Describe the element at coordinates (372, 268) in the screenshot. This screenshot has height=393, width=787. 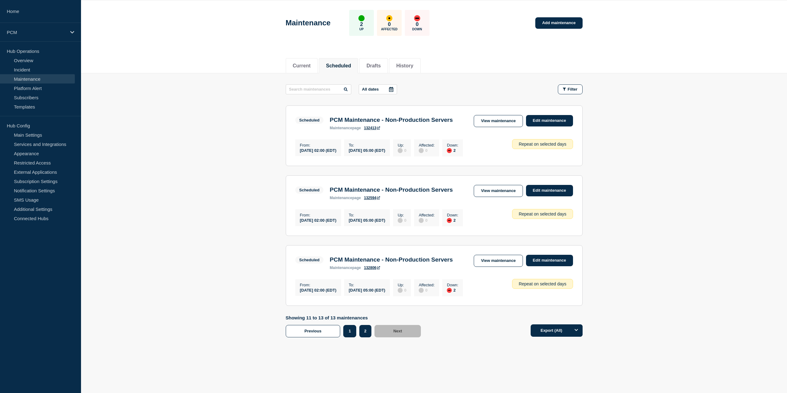
I see `a: 132806` at that location.